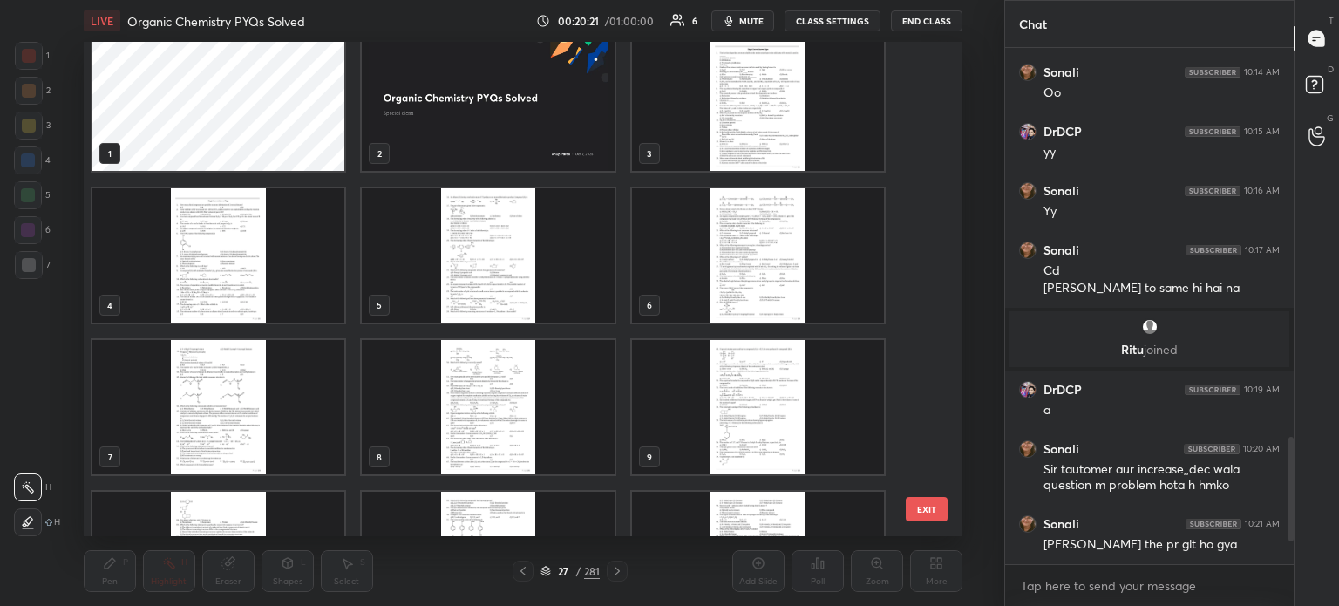  Describe the element at coordinates (927, 21) in the screenshot. I see `button: End Class` at that location.